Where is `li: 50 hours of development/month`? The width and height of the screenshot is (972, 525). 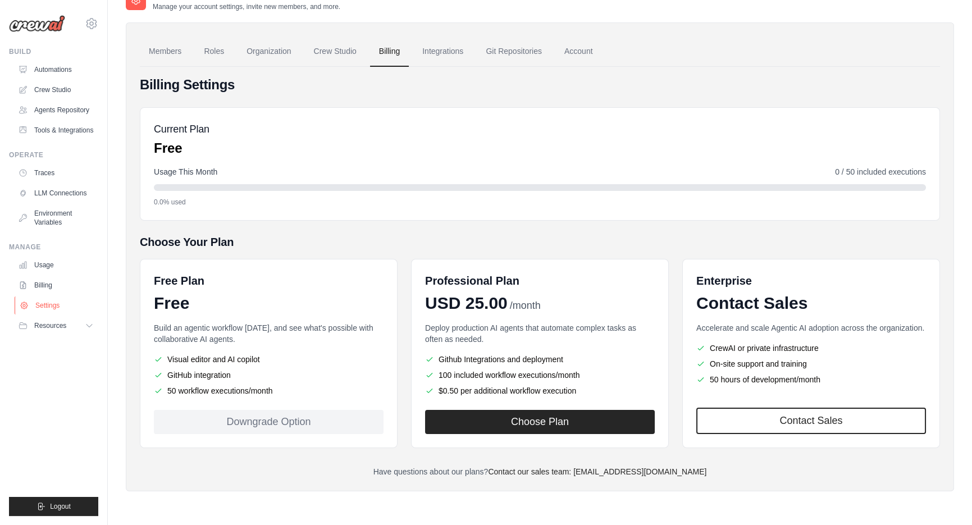 li: 50 hours of development/month is located at coordinates (811, 380).